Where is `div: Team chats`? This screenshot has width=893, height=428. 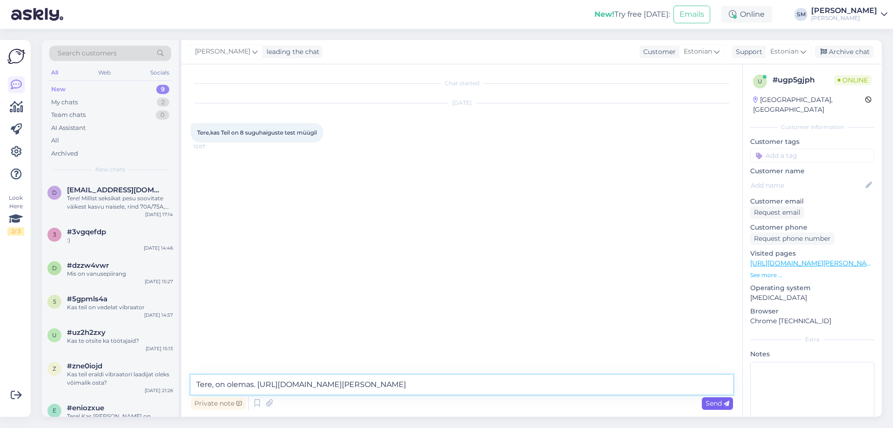
div: Team chats is located at coordinates (68, 115).